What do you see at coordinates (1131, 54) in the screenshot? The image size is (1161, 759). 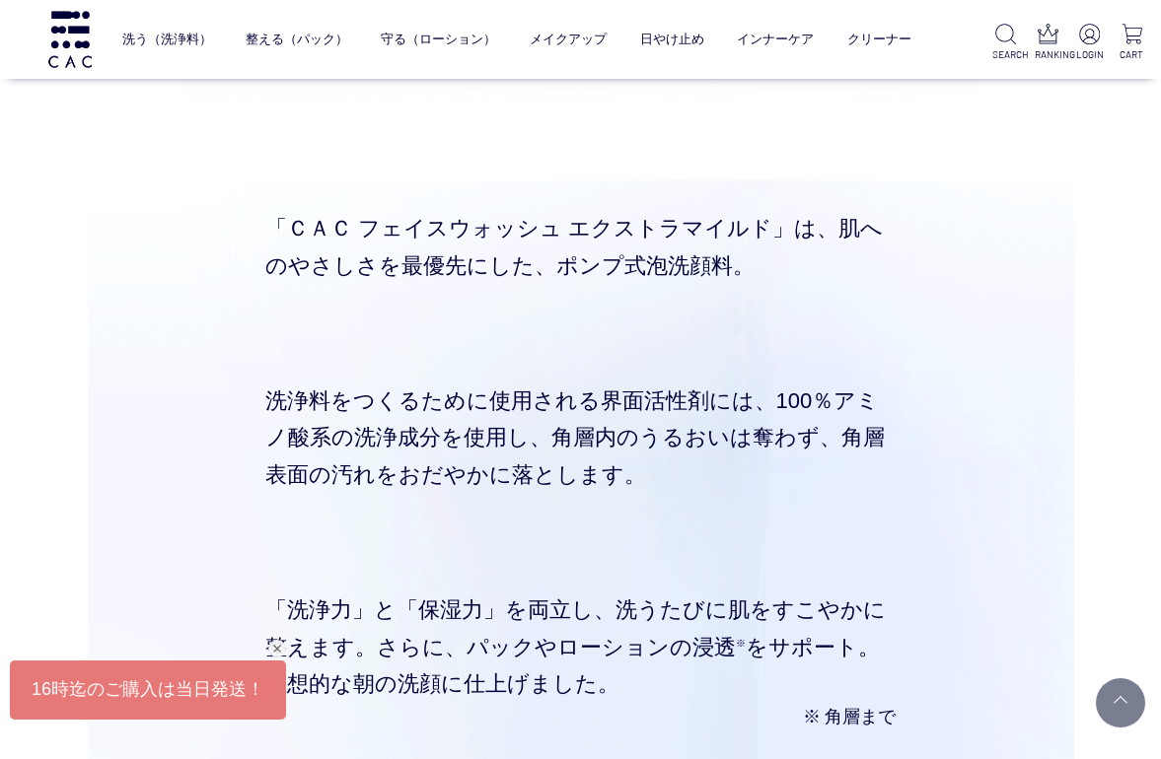 I see `p: CART` at bounding box center [1131, 54].